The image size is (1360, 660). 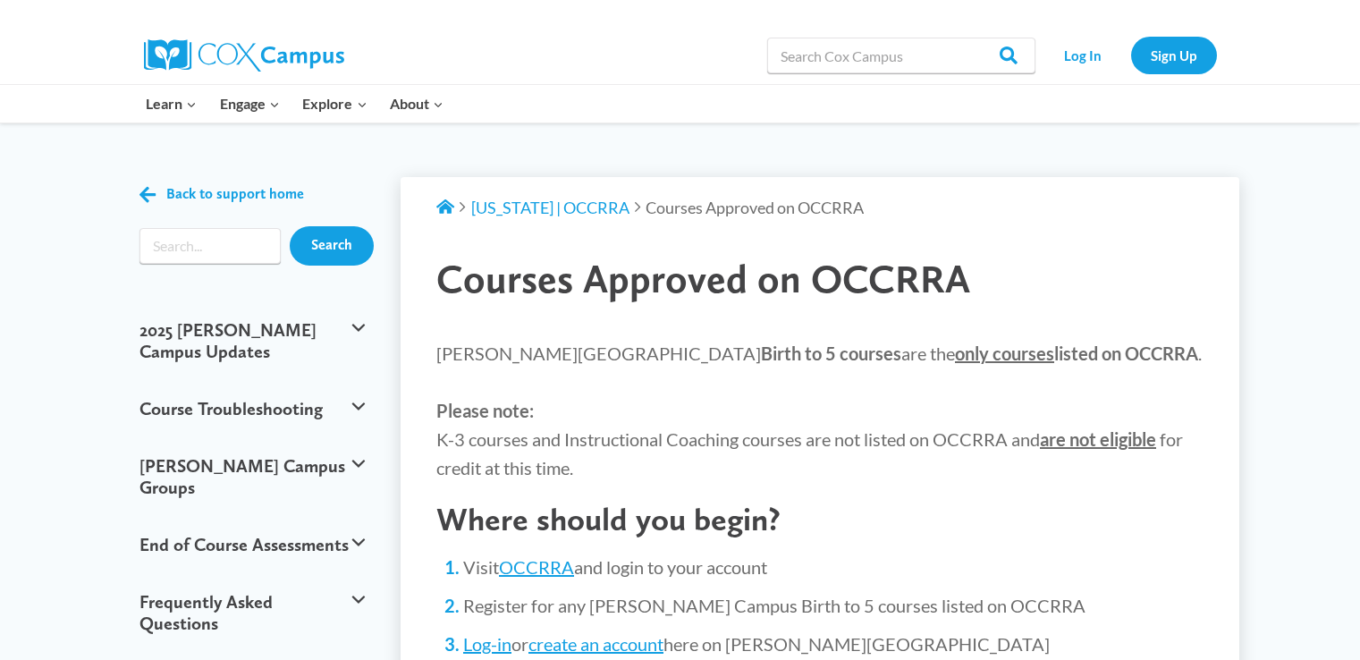 What do you see at coordinates (834, 567) in the screenshot?
I see `li: Visit and login to your account` at bounding box center [834, 567].